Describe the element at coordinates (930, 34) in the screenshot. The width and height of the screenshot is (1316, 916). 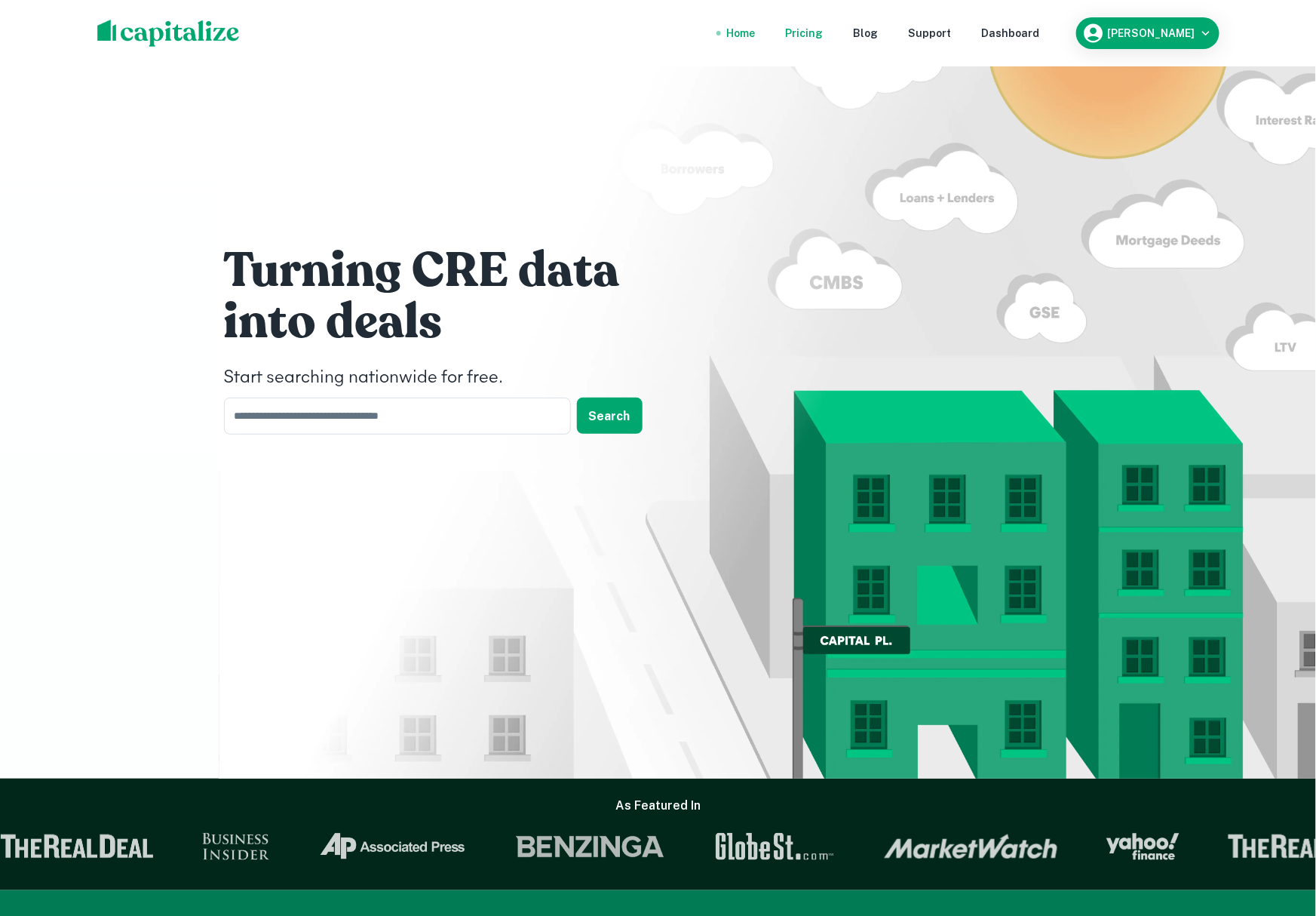
I see `div: Support` at that location.